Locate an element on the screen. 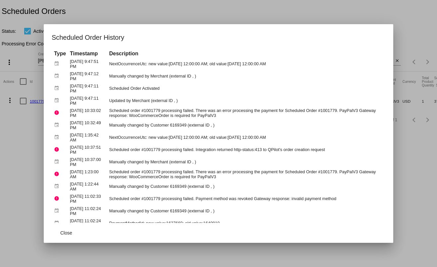  td: Scheduled Order Activated is located at coordinates (246, 88).